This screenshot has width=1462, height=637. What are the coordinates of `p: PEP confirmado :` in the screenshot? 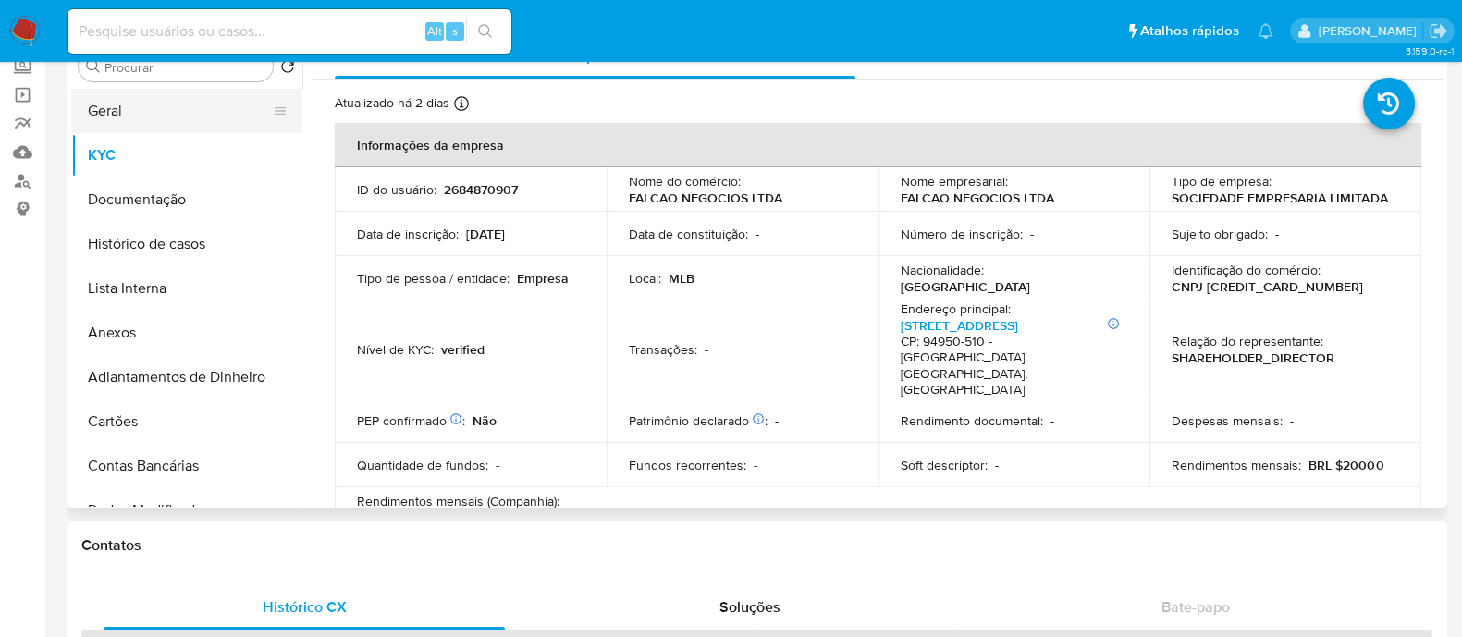 It's located at (410, 421).